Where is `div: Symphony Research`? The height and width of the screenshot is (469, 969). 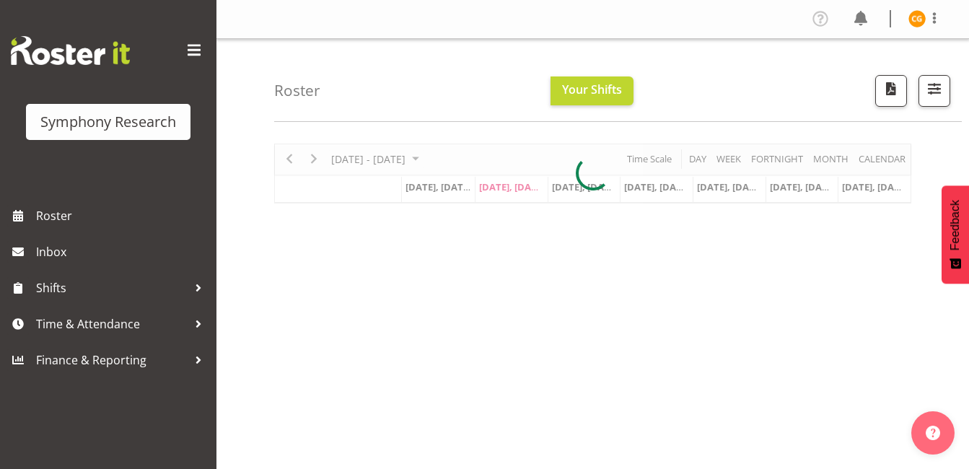 div: Symphony Research is located at coordinates (108, 122).